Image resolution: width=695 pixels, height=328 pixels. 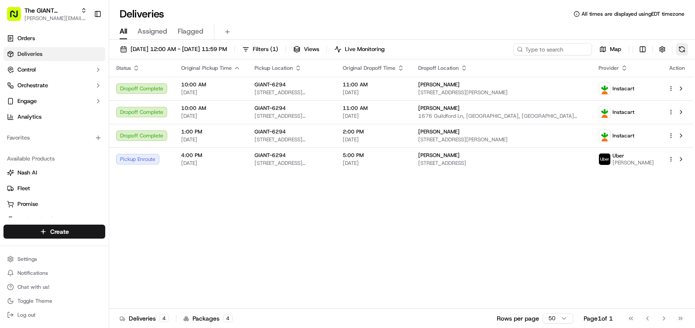 I want to click on a: Analytics, so click(x=54, y=117).